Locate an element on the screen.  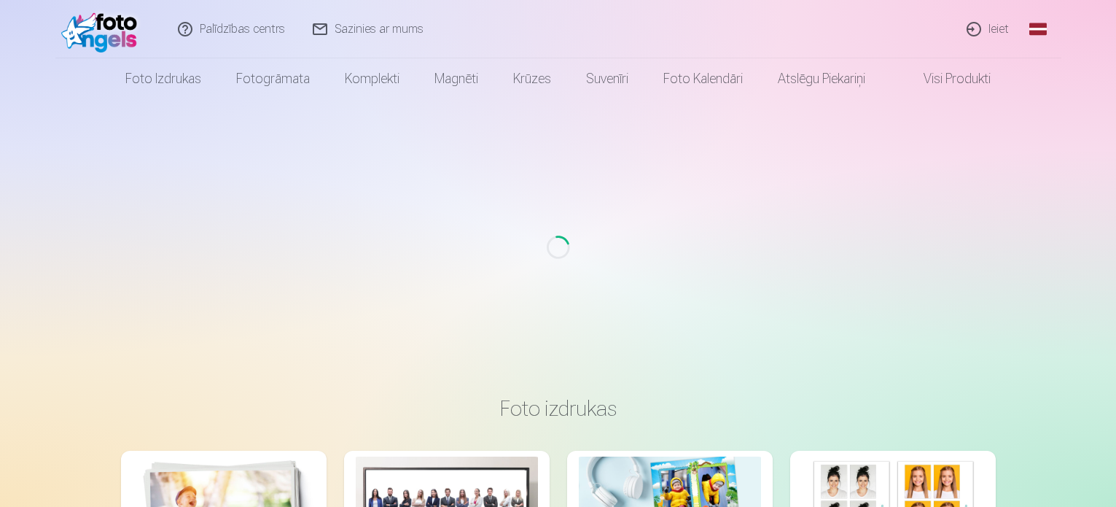
a: Foto izdrukas is located at coordinates (163, 79).